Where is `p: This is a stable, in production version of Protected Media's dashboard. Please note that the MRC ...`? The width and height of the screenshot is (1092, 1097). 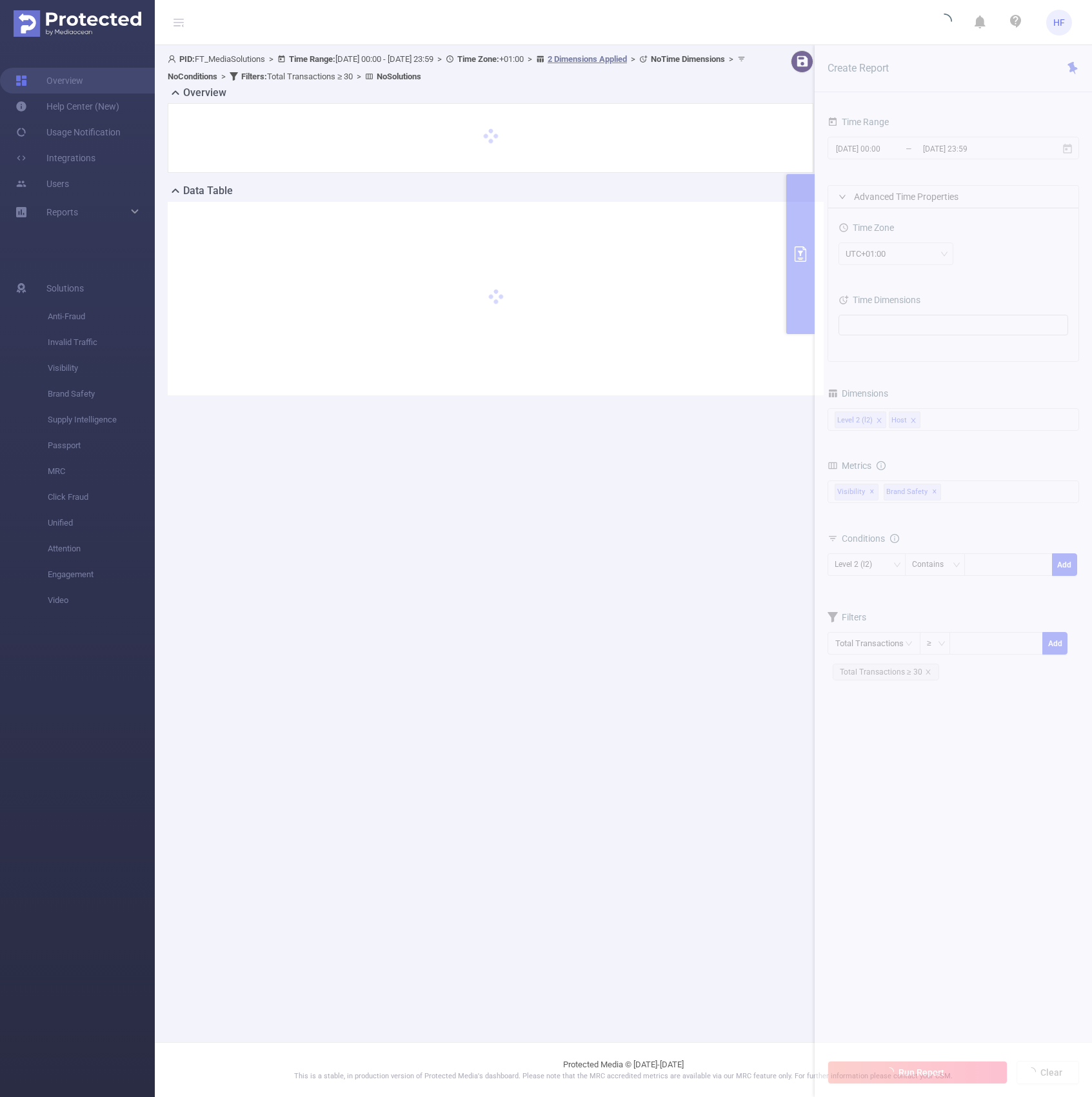
p: This is a stable, in production version of Protected Media's dashboard. Please note that the MRC ... is located at coordinates (623, 1076).